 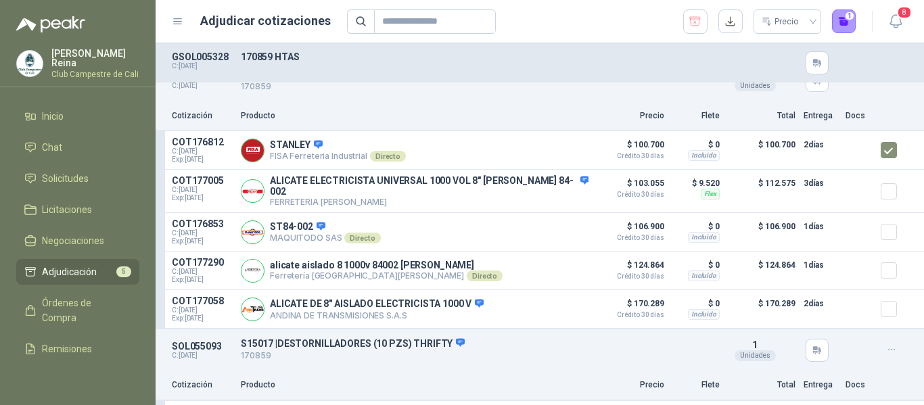 I want to click on p: COT177290, so click(x=202, y=262).